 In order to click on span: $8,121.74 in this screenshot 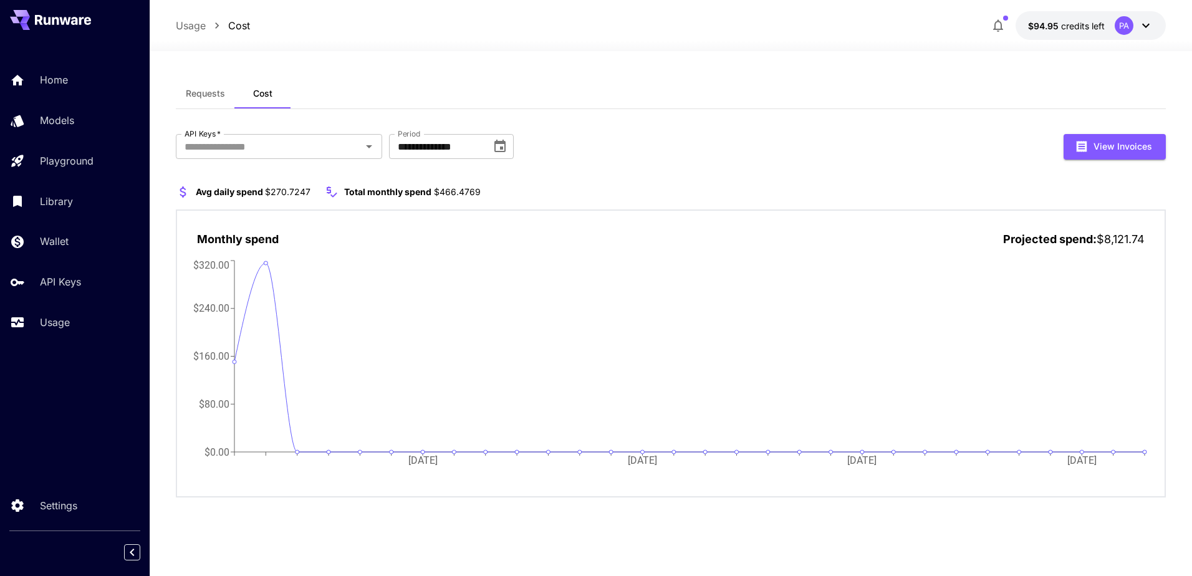, I will do `click(1121, 239)`.